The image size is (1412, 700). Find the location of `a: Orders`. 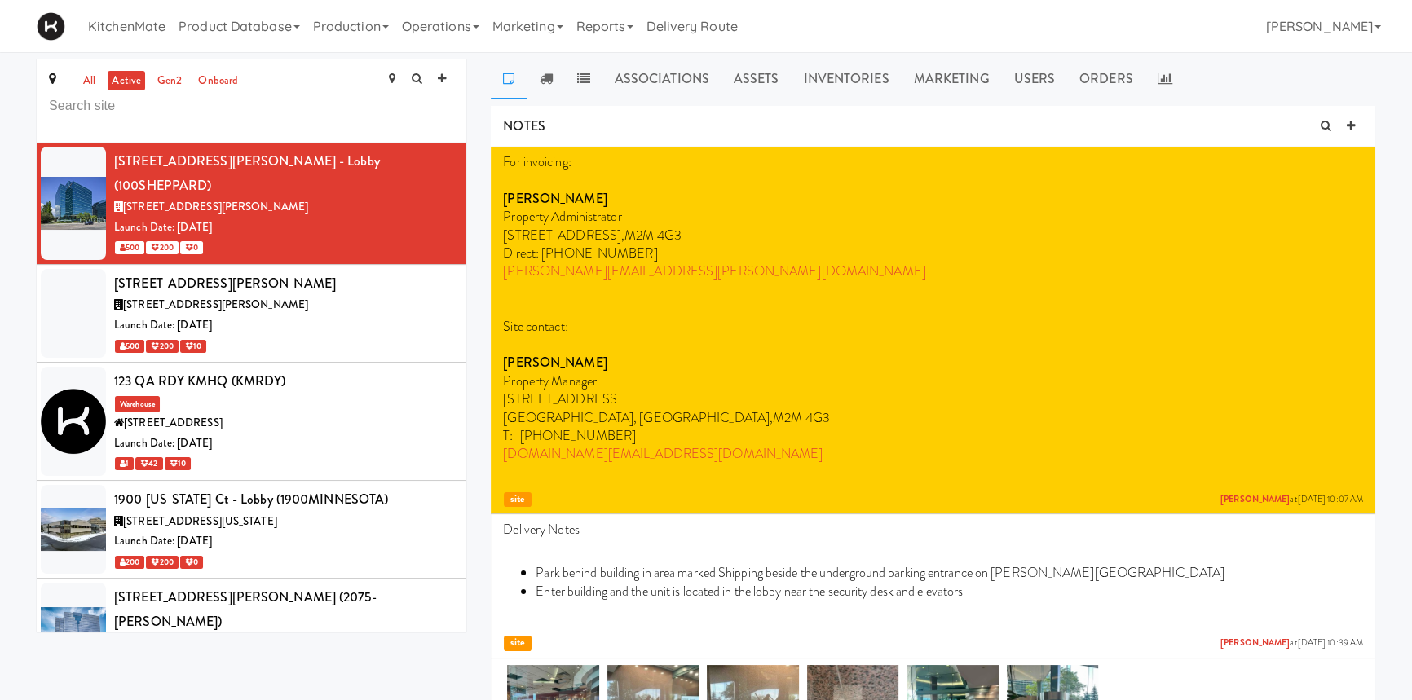

a: Orders is located at coordinates (1106, 79).